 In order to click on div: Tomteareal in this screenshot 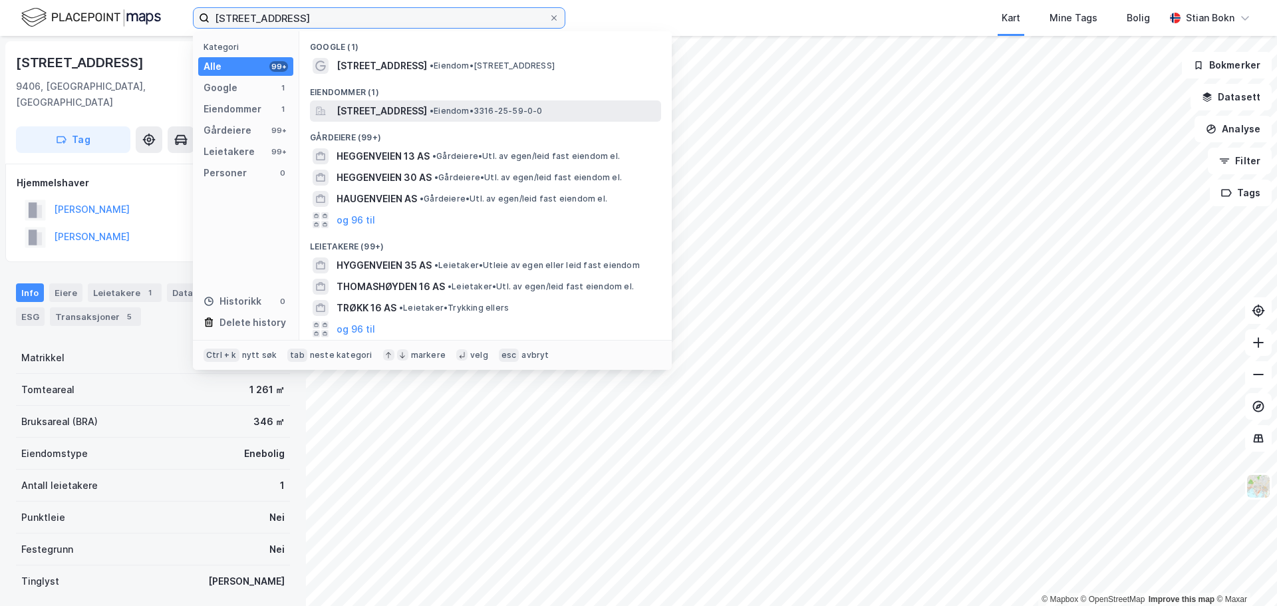, I will do `click(48, 390)`.